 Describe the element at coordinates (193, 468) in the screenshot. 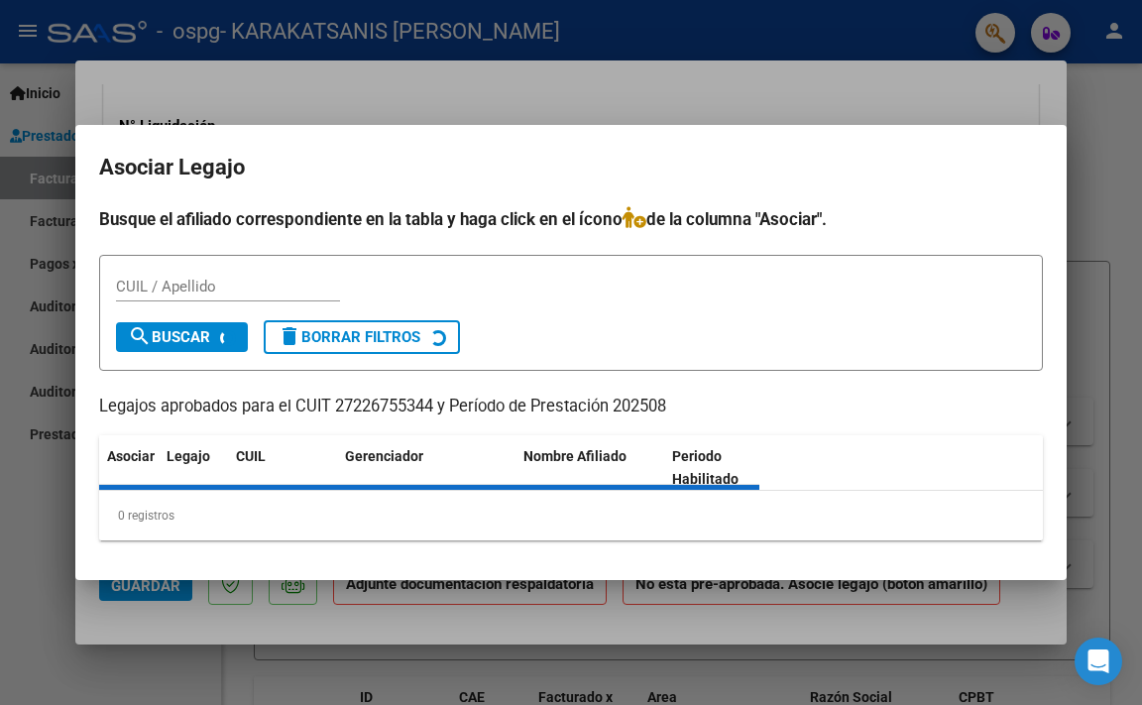

I see `datatable-header-cell: Legajo` at that location.